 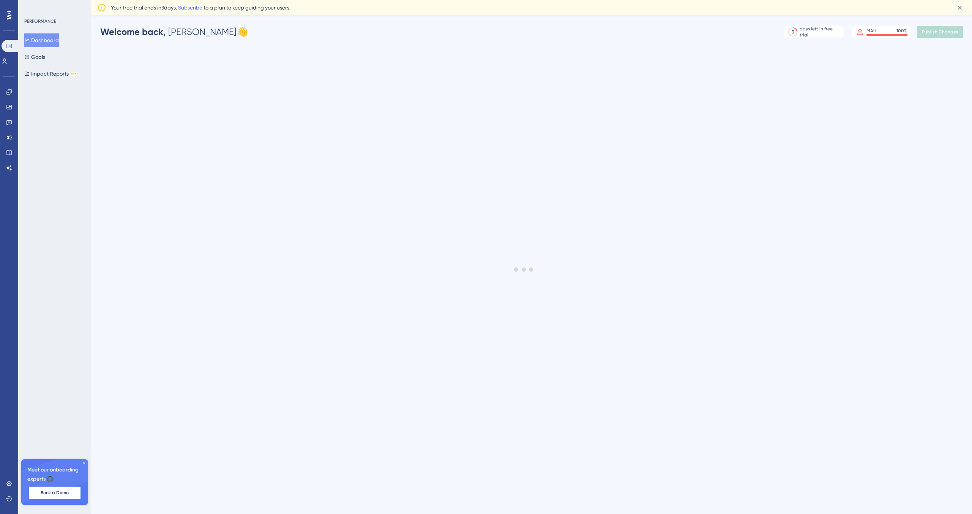 I want to click on a: Subscribe, so click(x=190, y=8).